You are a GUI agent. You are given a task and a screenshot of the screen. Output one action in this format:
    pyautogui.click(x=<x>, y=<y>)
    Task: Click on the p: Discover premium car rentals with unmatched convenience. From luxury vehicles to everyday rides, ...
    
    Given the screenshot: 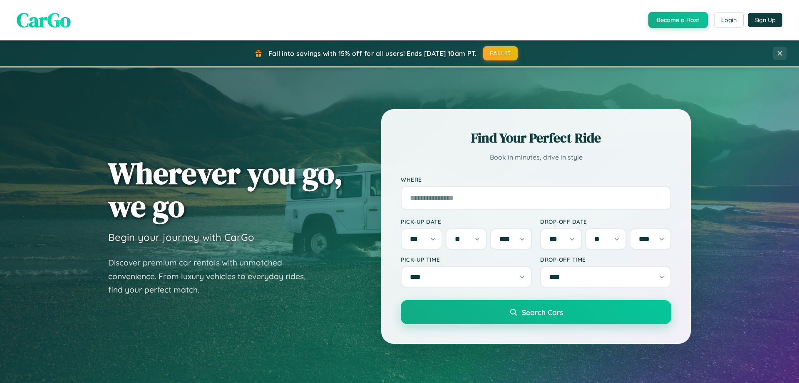 What is the action you would take?
    pyautogui.click(x=212, y=276)
    